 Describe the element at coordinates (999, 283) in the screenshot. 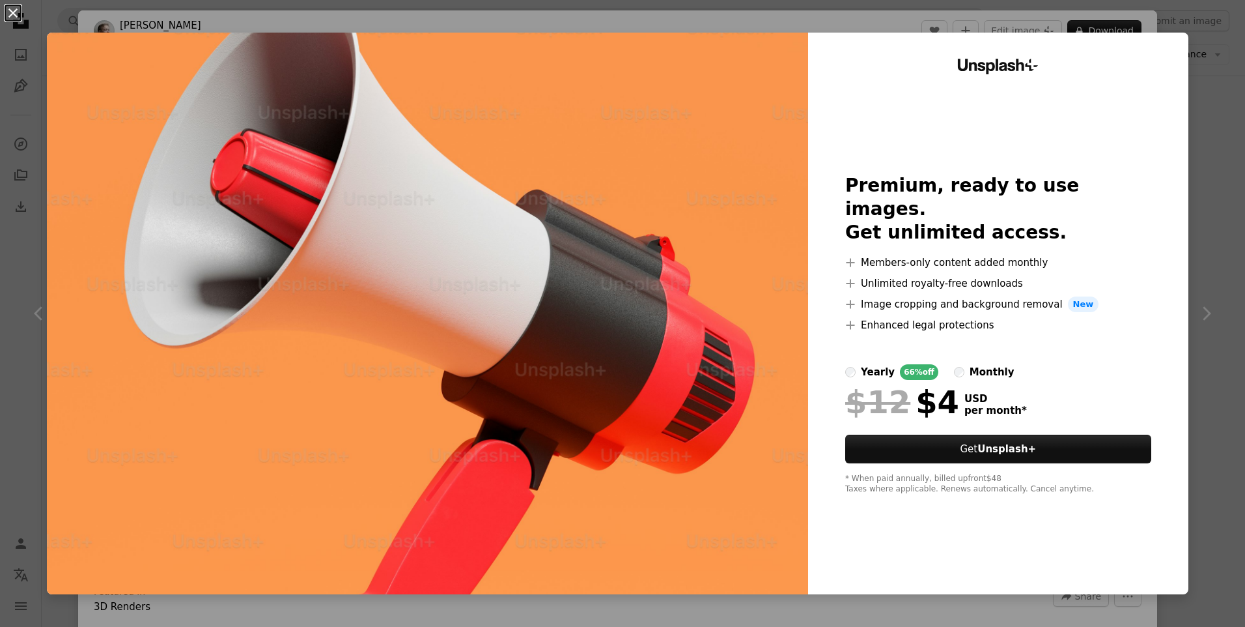

I see `li: Unlimited royalty-free downloads` at that location.